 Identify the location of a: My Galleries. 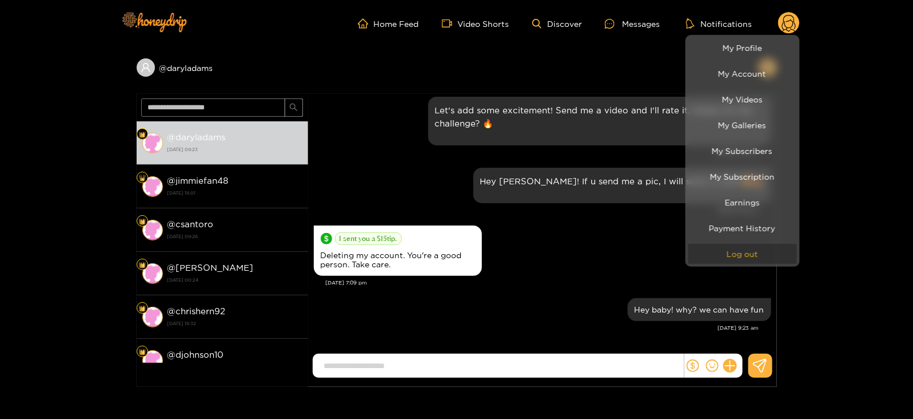
(743, 125).